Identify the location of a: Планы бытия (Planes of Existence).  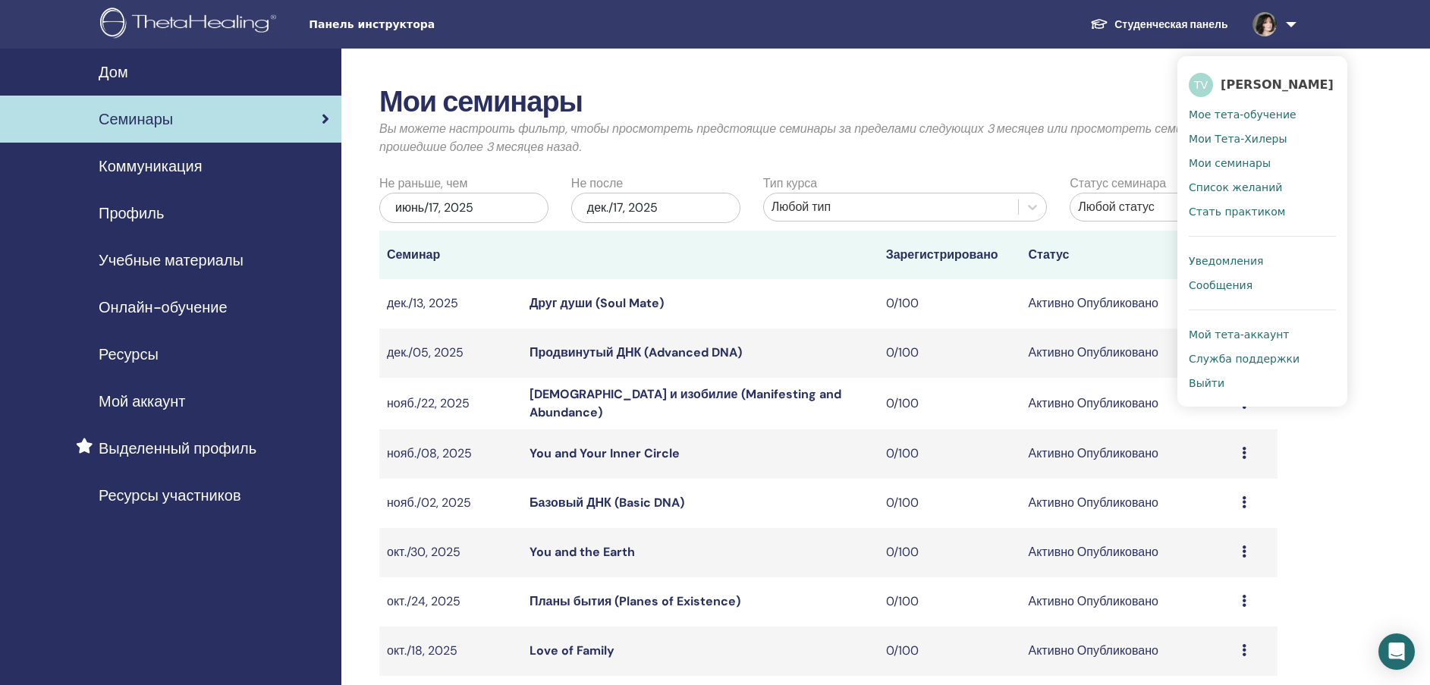
(635, 601).